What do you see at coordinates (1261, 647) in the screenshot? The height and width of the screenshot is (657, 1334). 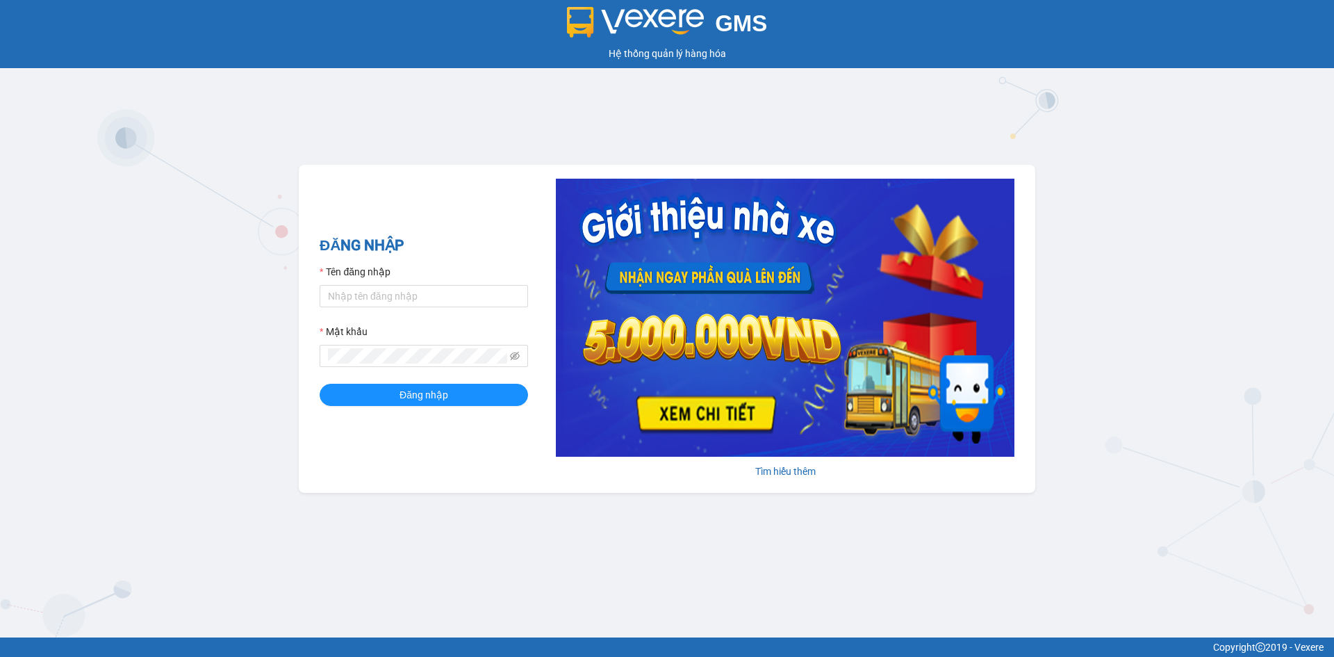 I see `span: copyright` at bounding box center [1261, 647].